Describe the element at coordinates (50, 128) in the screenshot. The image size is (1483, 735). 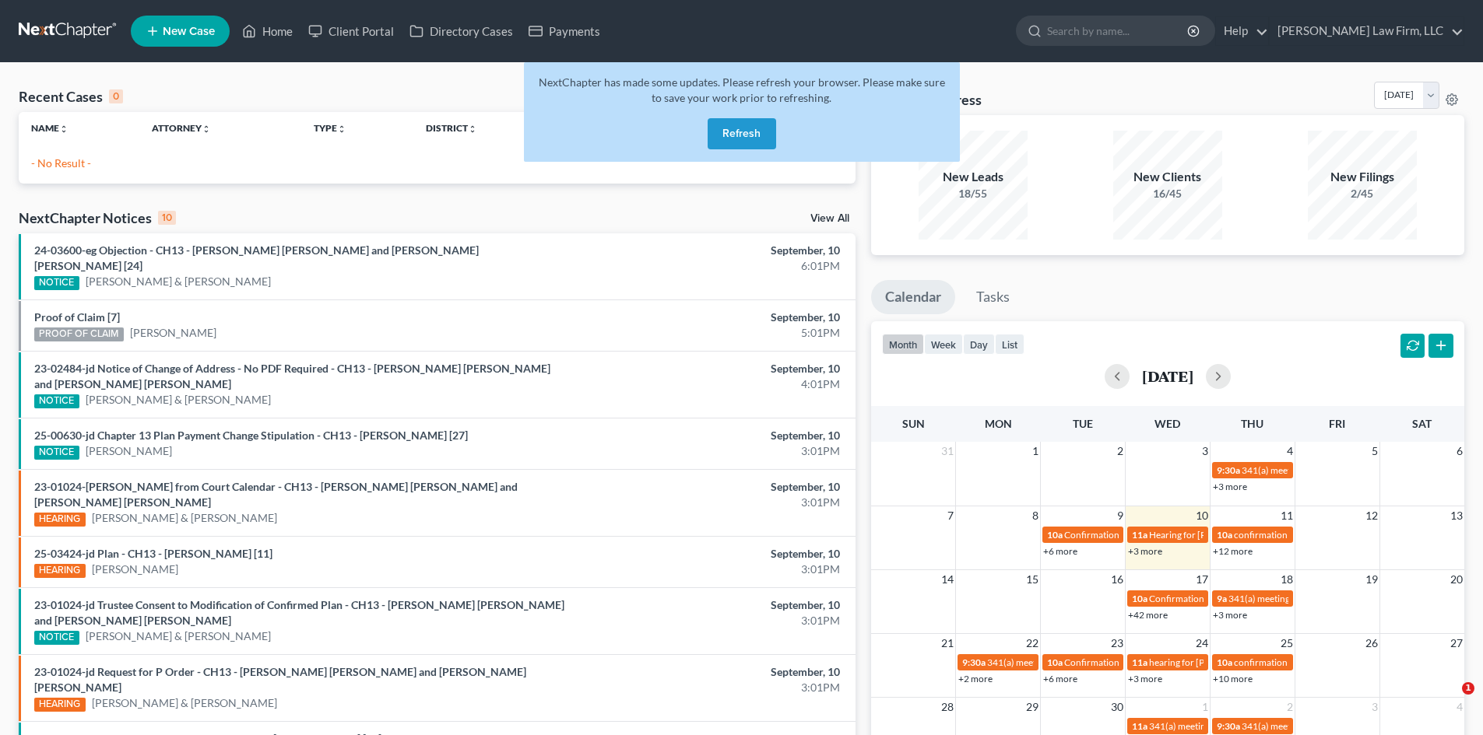
I see `a: Nameunfold_more` at that location.